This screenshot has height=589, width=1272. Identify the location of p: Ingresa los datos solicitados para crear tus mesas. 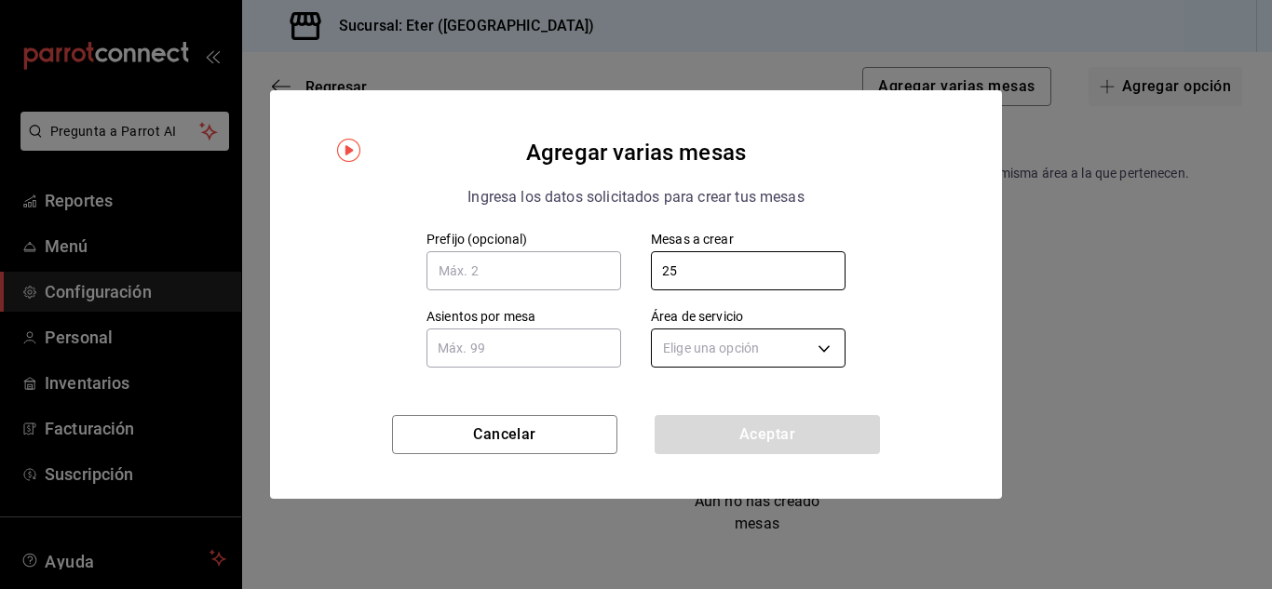
(636, 197).